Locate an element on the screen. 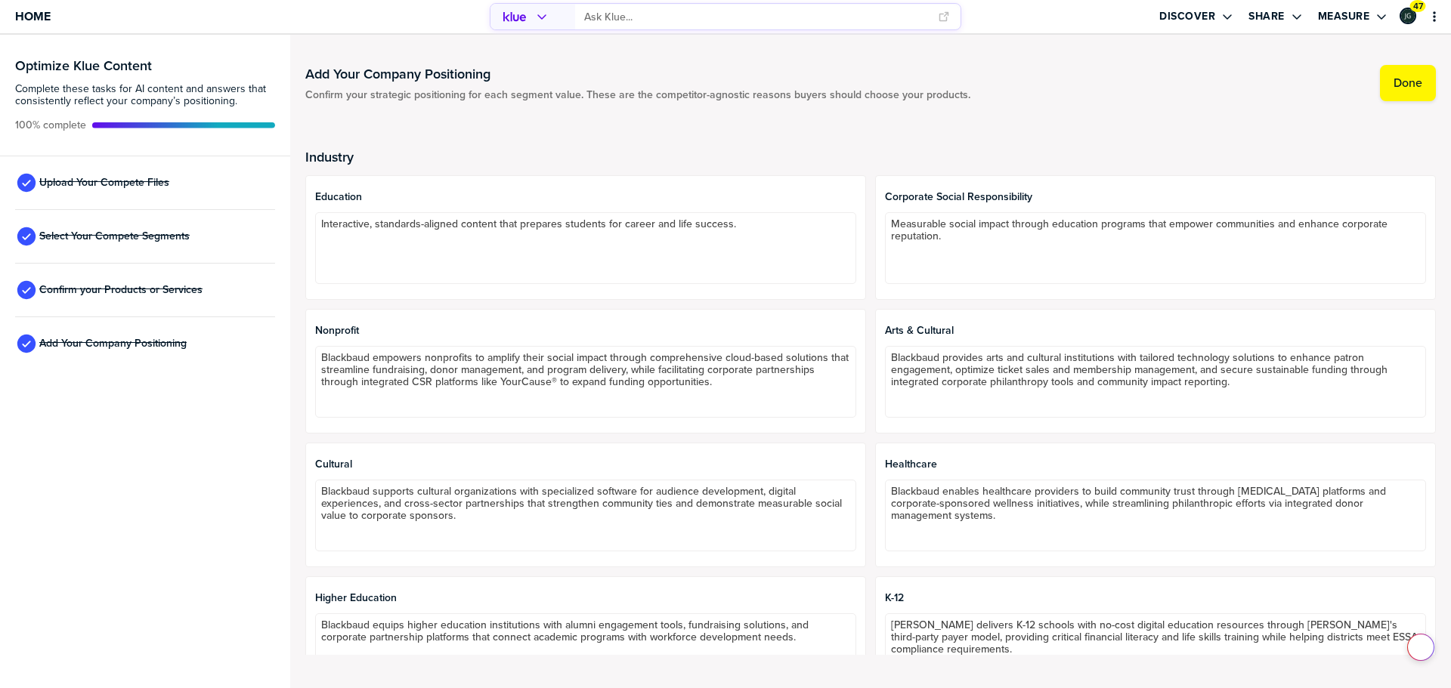 The image size is (1451, 688). span: Cultural is located at coordinates (586, 465).